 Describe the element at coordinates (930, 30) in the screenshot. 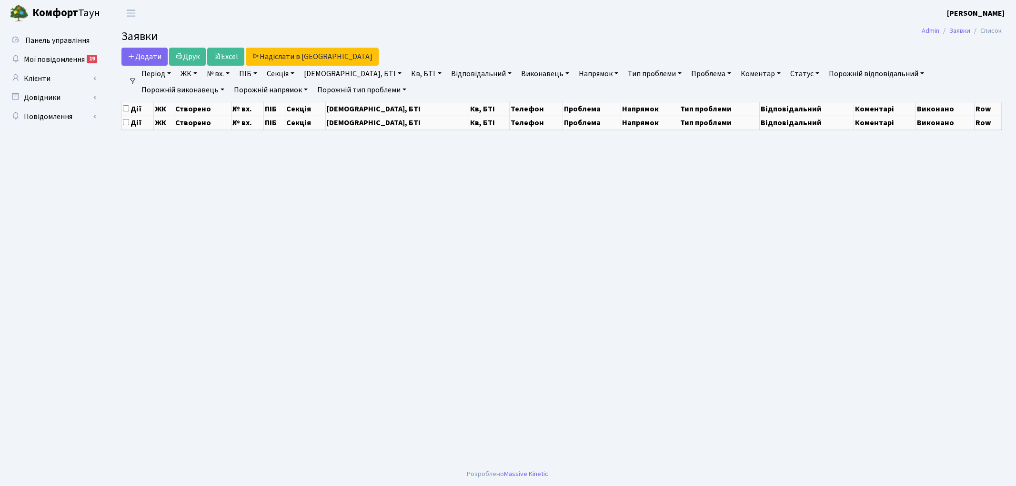

I see `a: Admin` at that location.